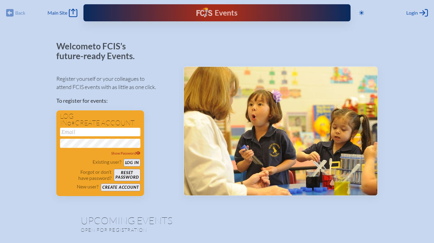  What do you see at coordinates (127, 175) in the screenshot?
I see `button: Resetpassword` at bounding box center [127, 175].